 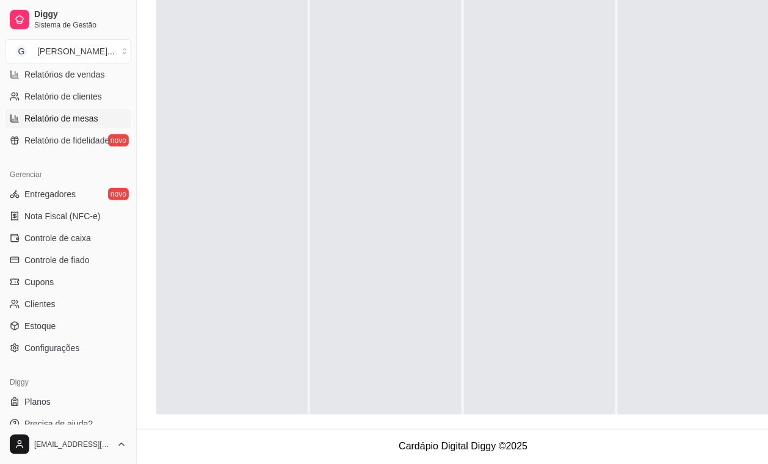 I want to click on span: Relatórios de vendas, so click(x=65, y=75).